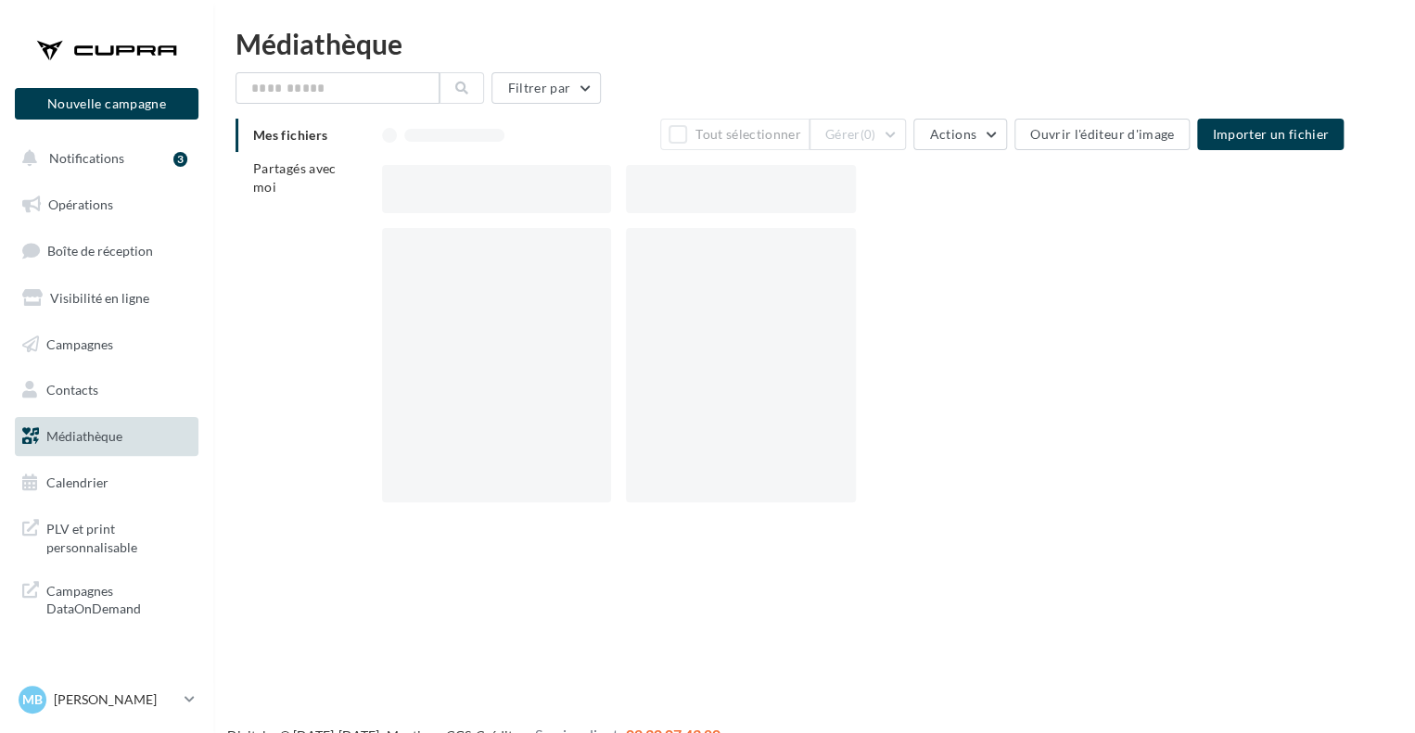 This screenshot has height=733, width=1415. Describe the element at coordinates (107, 104) in the screenshot. I see `button: Nouvelle campagne` at that location.